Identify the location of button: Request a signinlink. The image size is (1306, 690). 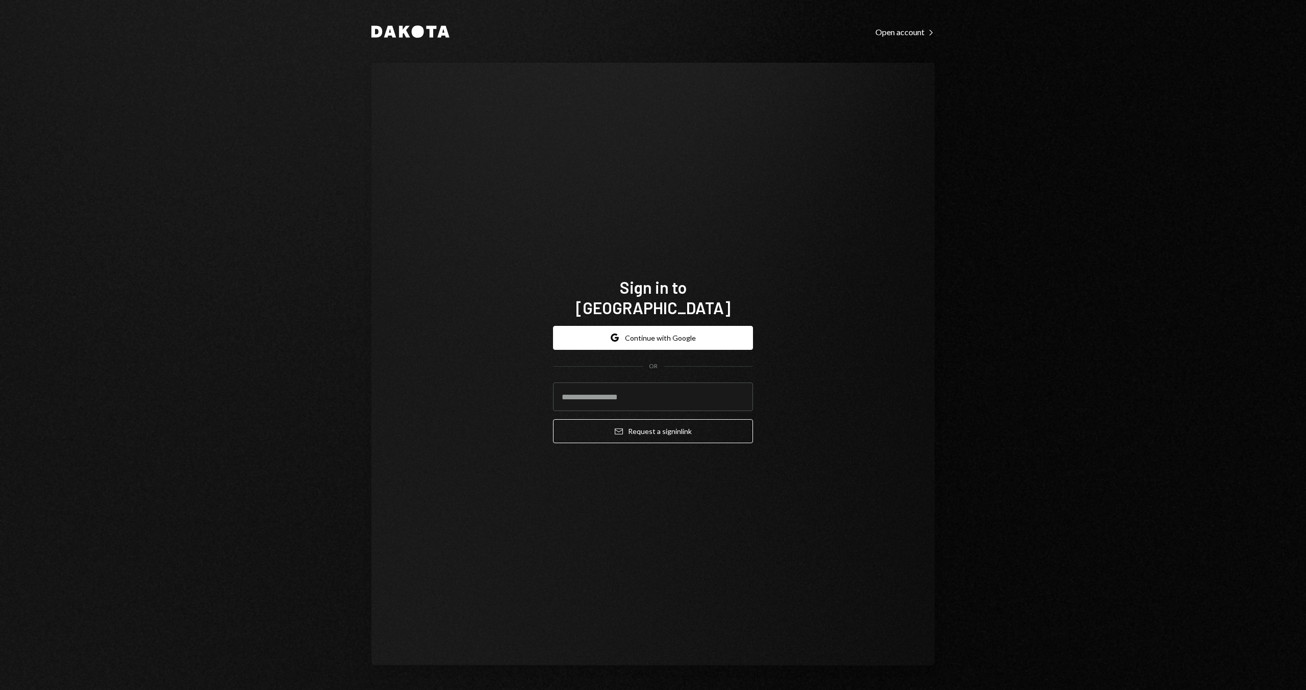
(653, 431).